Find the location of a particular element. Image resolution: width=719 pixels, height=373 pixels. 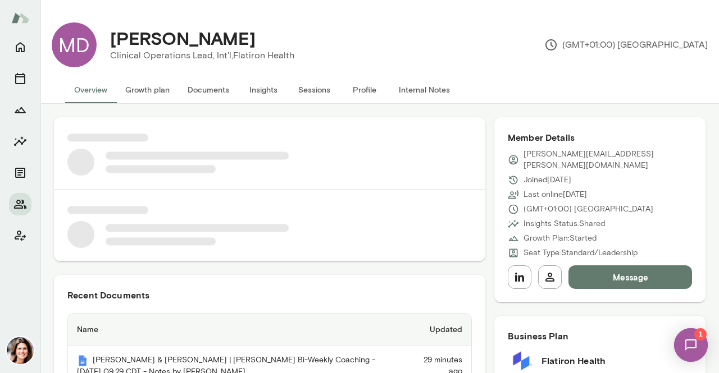

p: Insights Status: Shared is located at coordinates (564, 224).